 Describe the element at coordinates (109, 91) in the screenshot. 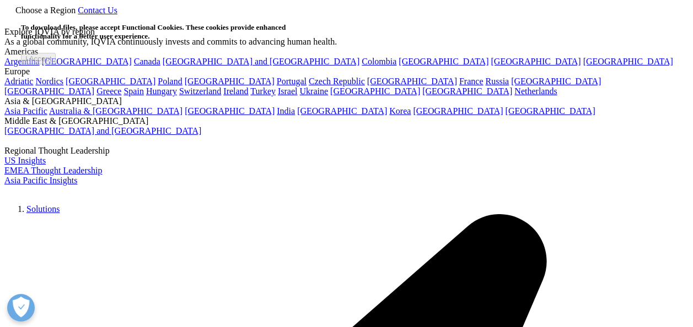

I see `a: Greece` at that location.